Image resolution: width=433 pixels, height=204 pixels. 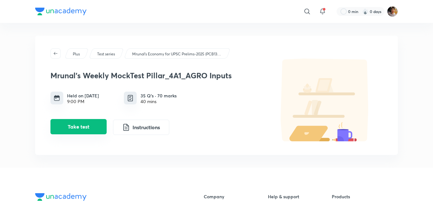 What do you see at coordinates (83, 102) in the screenshot?
I see `div: 9:00 PM` at bounding box center [83, 102].